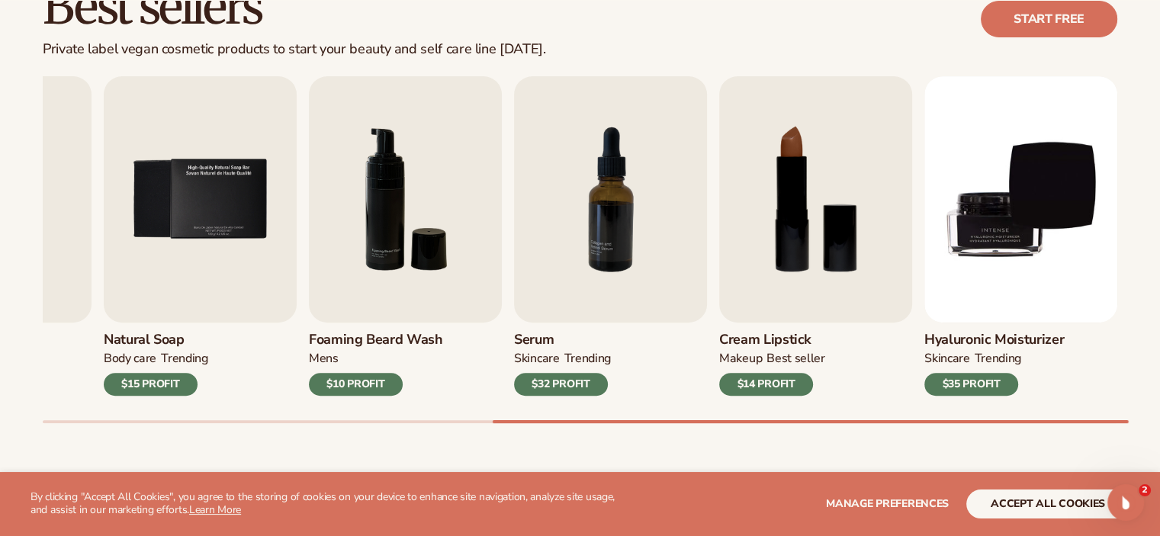 The height and width of the screenshot is (536, 1160). I want to click on h3: Serum, so click(562, 340).